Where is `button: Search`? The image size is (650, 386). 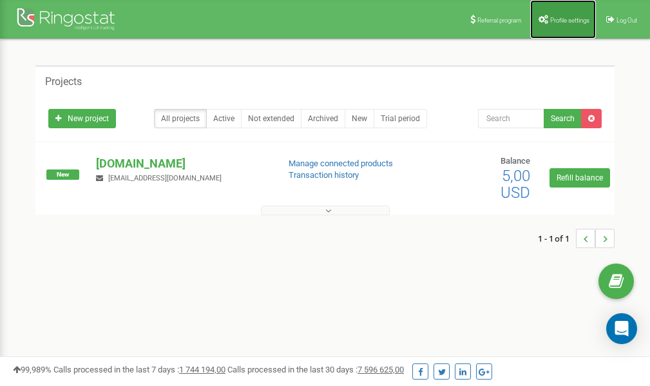 button: Search is located at coordinates (562, 118).